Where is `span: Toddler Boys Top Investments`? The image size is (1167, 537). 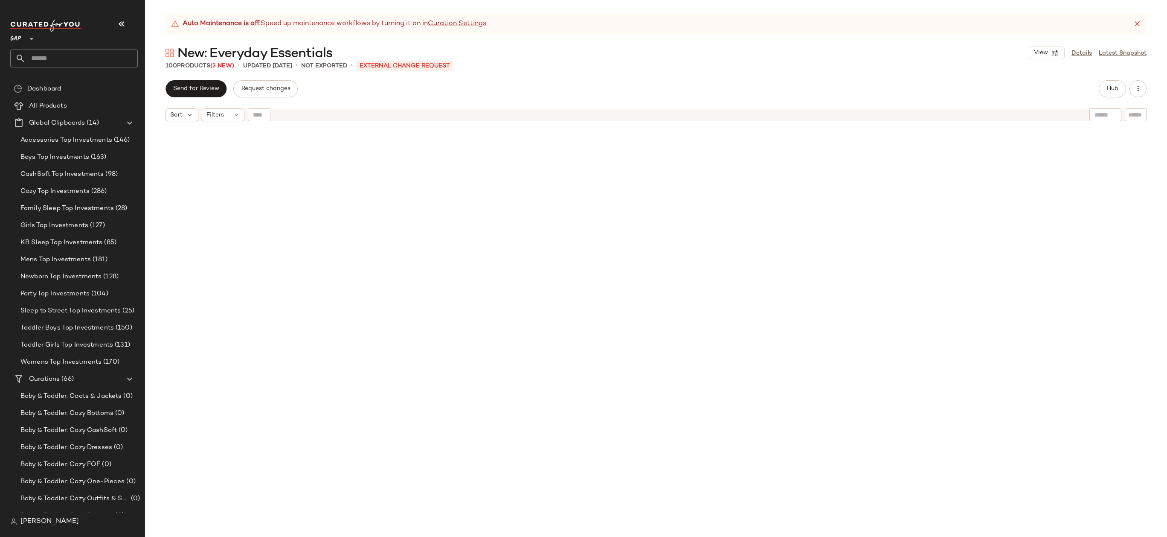 span: Toddler Boys Top Investments is located at coordinates (67, 328).